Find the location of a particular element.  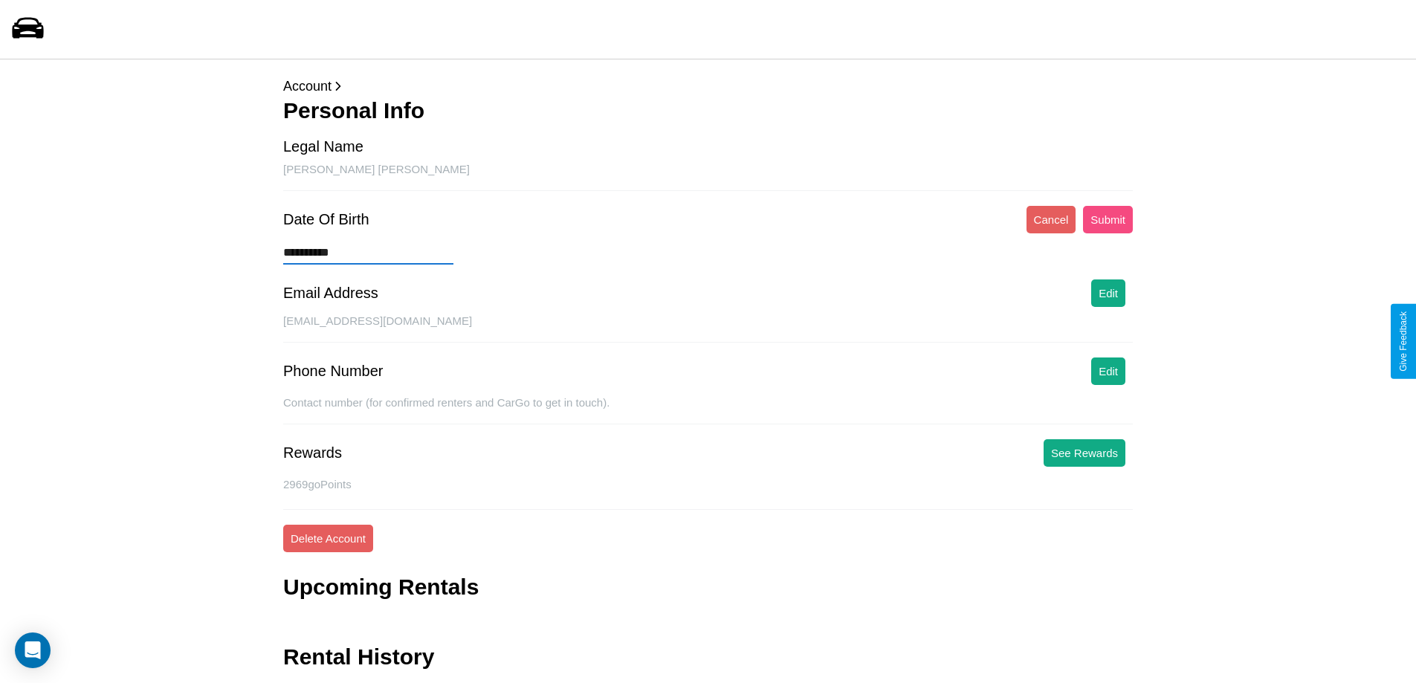

div: Phone Number is located at coordinates (333, 371).